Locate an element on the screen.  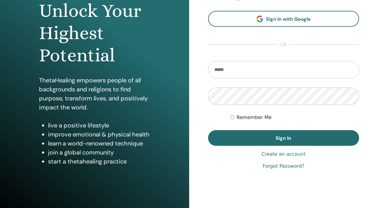
li: join a global community is located at coordinates (99, 152).